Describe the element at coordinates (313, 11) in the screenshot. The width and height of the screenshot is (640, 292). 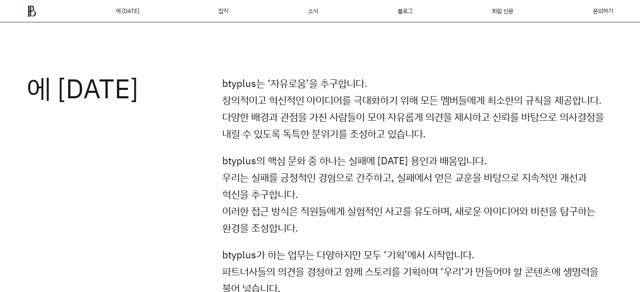
I see `font: 소식` at that location.